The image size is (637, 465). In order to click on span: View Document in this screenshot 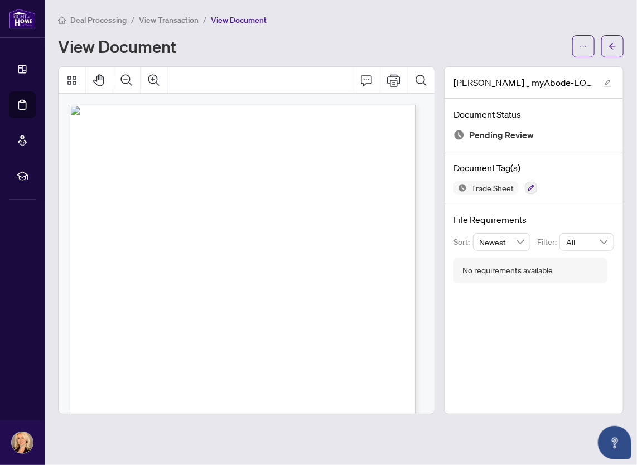, I will do `click(239, 20)`.